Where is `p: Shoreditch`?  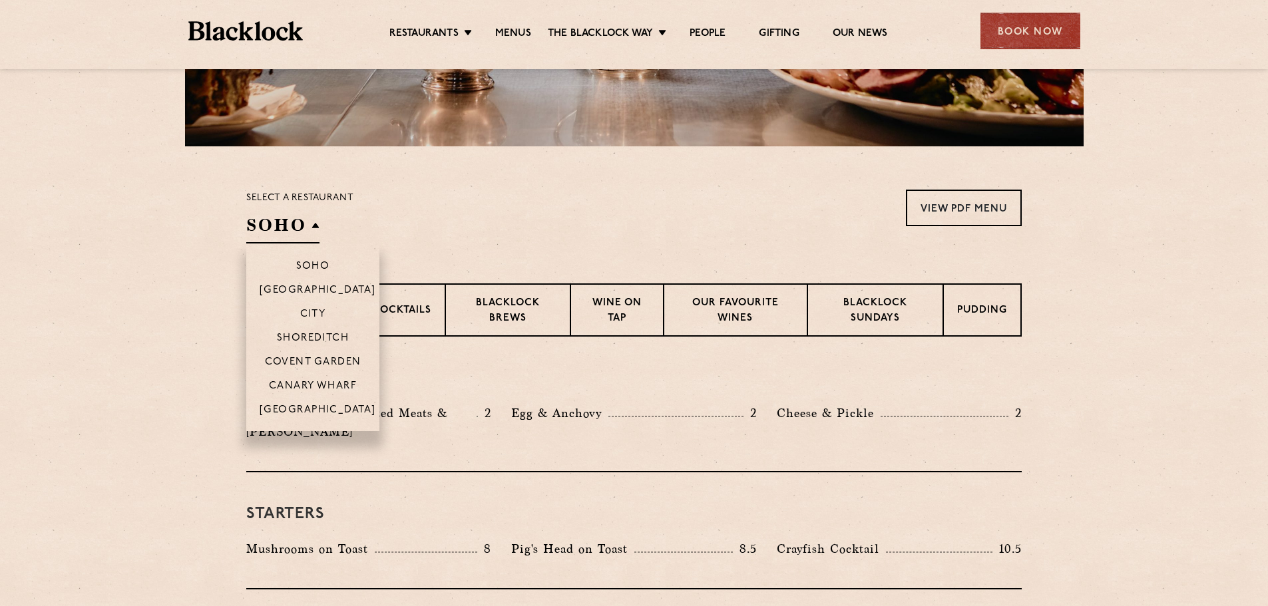 p: Shoreditch is located at coordinates (313, 339).